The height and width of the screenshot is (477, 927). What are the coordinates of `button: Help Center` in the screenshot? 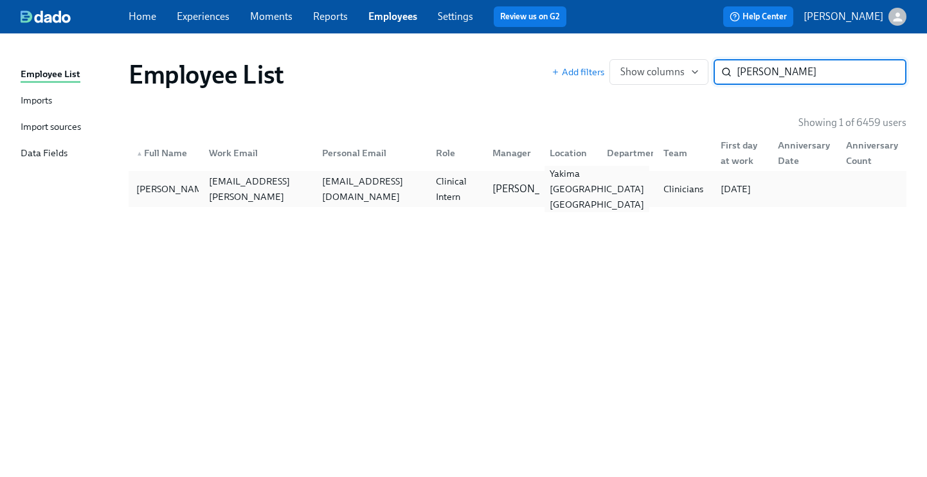 It's located at (758, 17).